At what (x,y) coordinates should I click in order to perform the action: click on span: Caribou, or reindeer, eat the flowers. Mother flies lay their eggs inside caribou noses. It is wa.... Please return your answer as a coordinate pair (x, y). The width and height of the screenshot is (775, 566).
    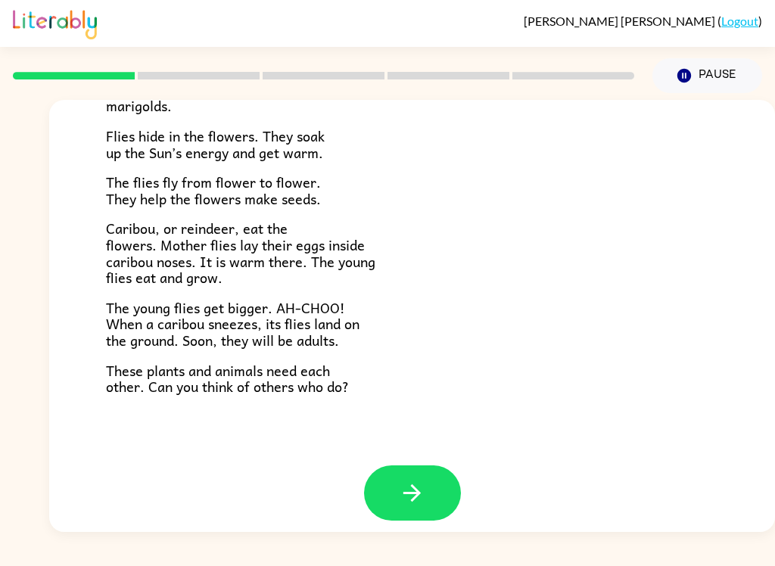
    Looking at the image, I should click on (241, 253).